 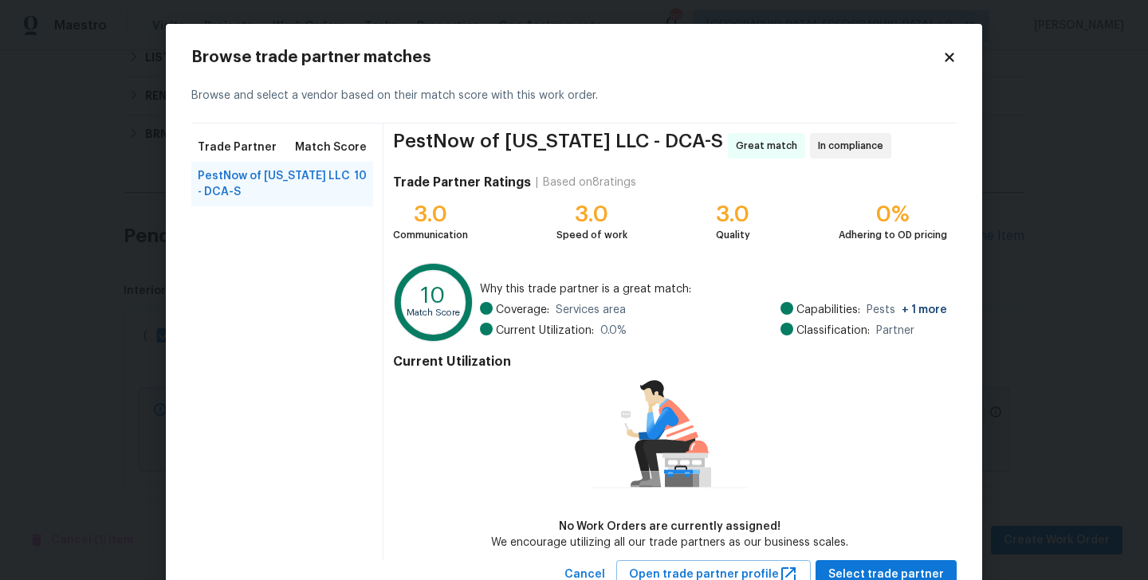 What do you see at coordinates (433, 312) in the screenshot?
I see `text: Match Score` at bounding box center [433, 312].